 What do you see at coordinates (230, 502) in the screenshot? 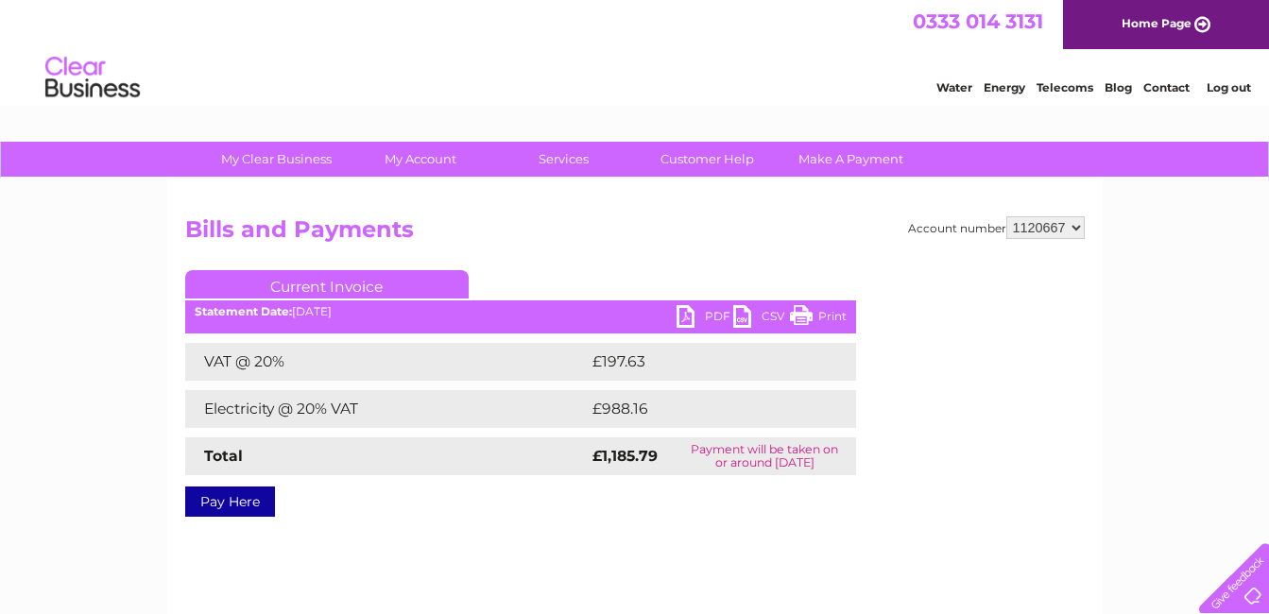
I see `a: Pay Here` at bounding box center [230, 502].